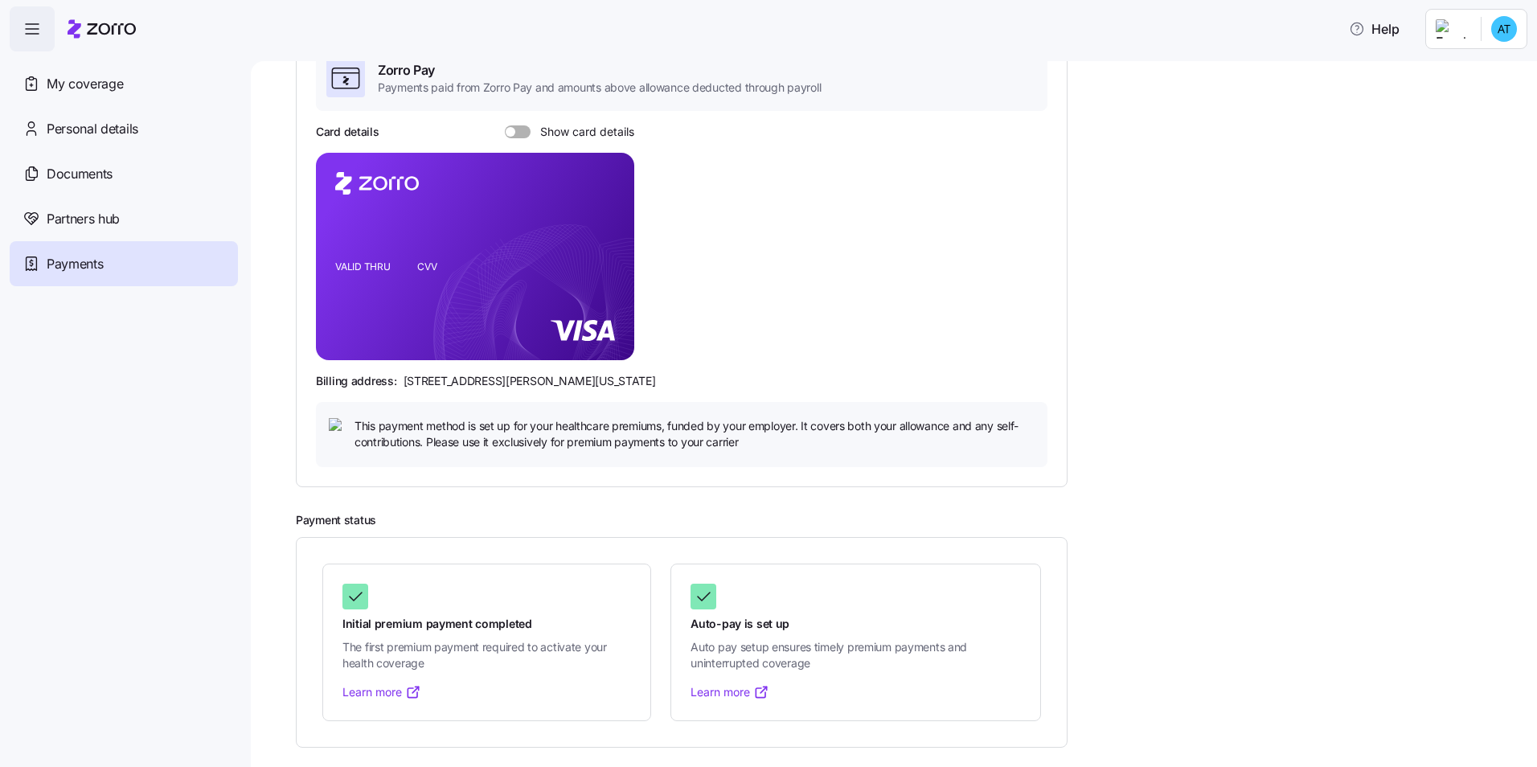 The height and width of the screenshot is (767, 1537). I want to click on span: Partners hub, so click(83, 219).